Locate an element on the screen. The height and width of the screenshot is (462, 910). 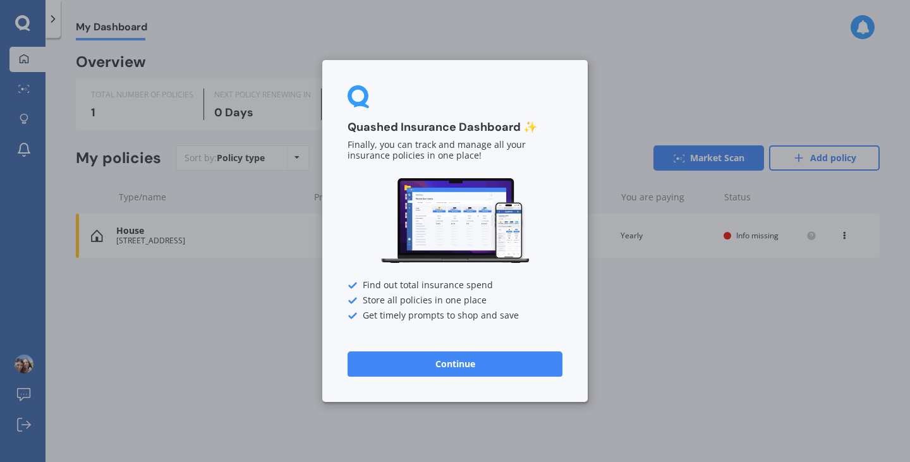
p: Finally, you can track and manage all your insurance policies in one place! is located at coordinates (455, 151).